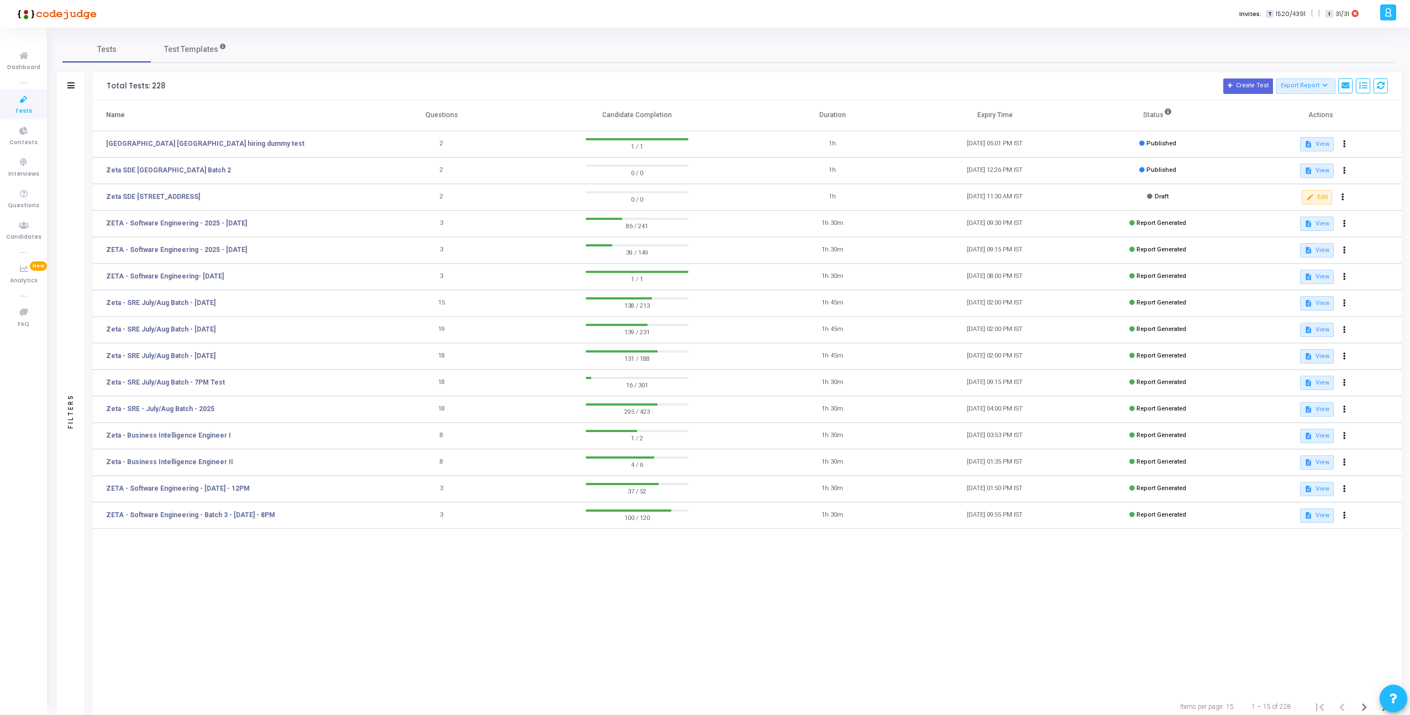 The height and width of the screenshot is (715, 1410). I want to click on th: Candidate Completion, so click(636, 115).